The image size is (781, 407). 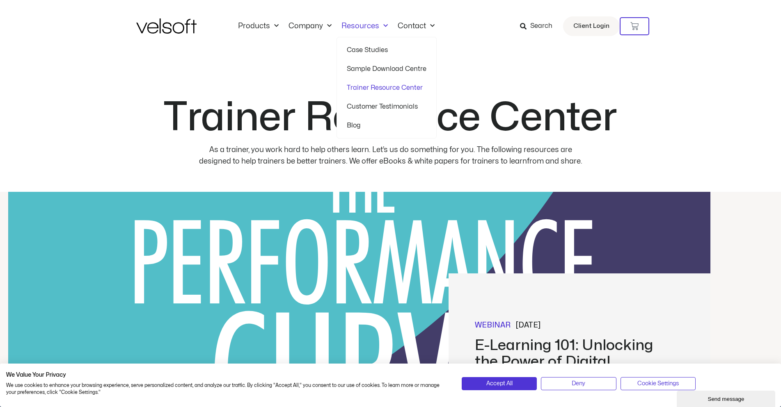 I want to click on h2: We Value Your Privacy, so click(x=228, y=375).